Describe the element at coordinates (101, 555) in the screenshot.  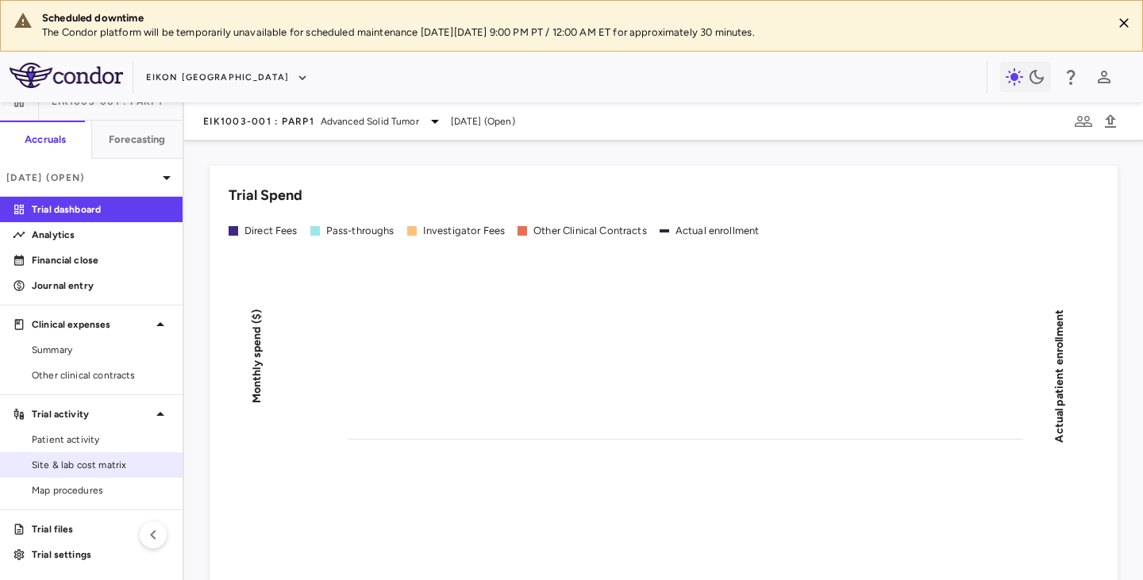
I see `p: Trial settings` at that location.